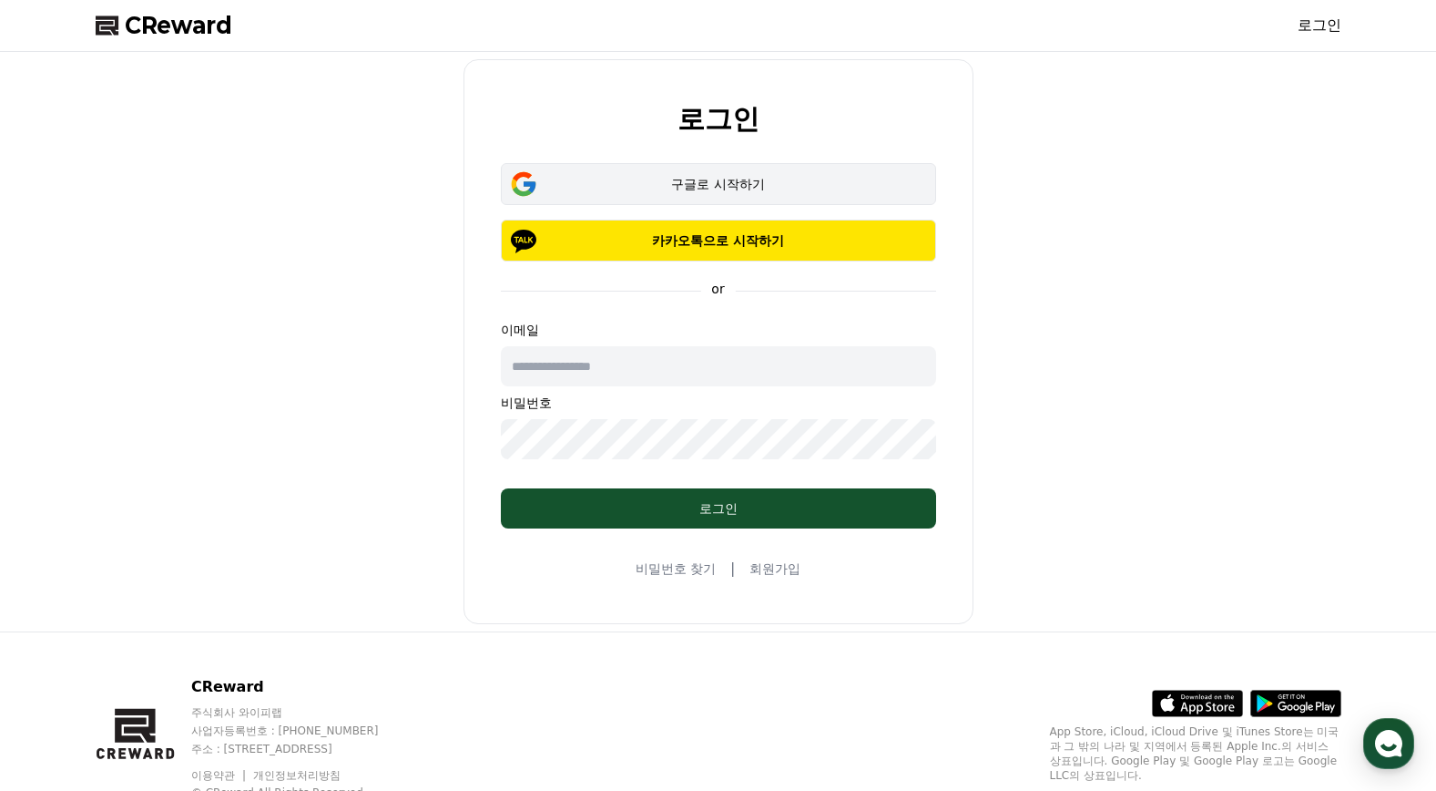  I want to click on p: 주식회사 와이피랩, so click(302, 712).